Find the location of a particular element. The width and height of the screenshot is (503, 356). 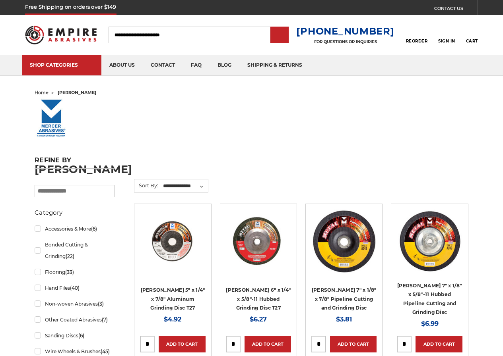

img: Empire Abrasives is located at coordinates (60, 35).